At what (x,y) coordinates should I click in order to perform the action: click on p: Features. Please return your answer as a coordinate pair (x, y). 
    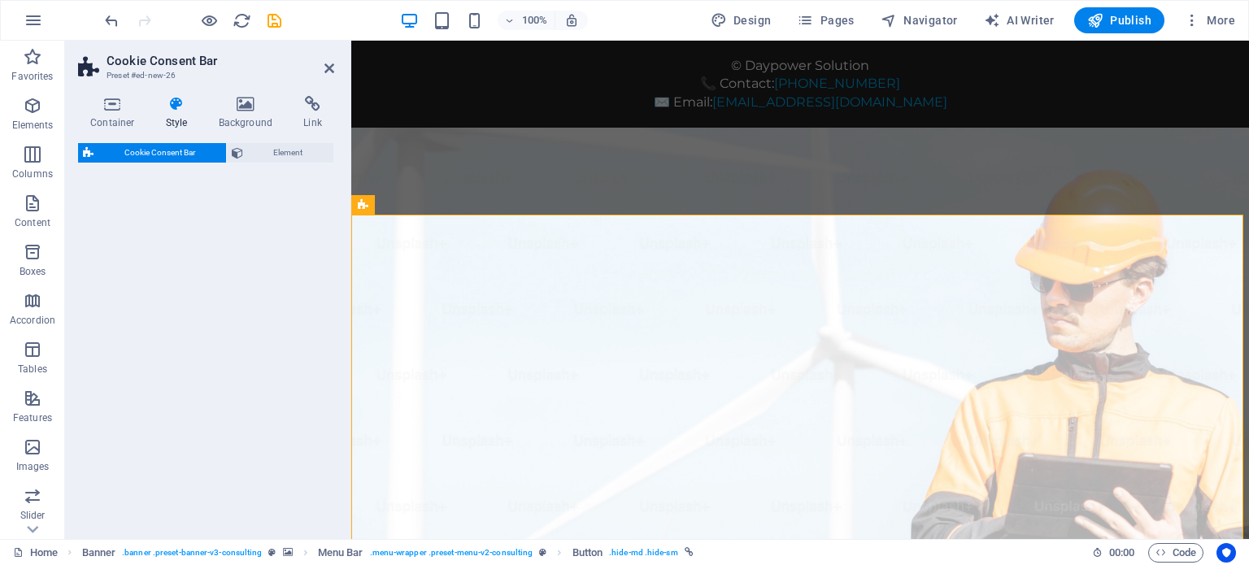
    Looking at the image, I should click on (33, 418).